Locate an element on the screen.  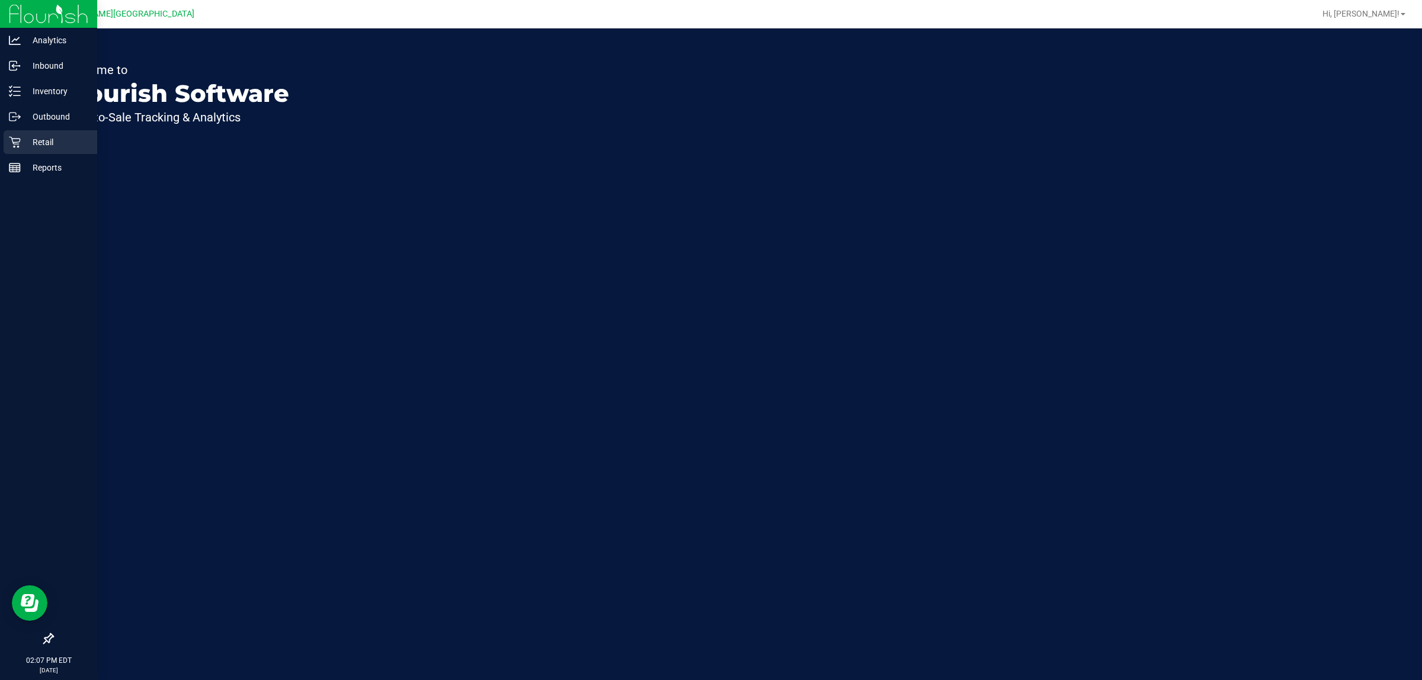
inline-svg: Inventory is located at coordinates (15, 91).